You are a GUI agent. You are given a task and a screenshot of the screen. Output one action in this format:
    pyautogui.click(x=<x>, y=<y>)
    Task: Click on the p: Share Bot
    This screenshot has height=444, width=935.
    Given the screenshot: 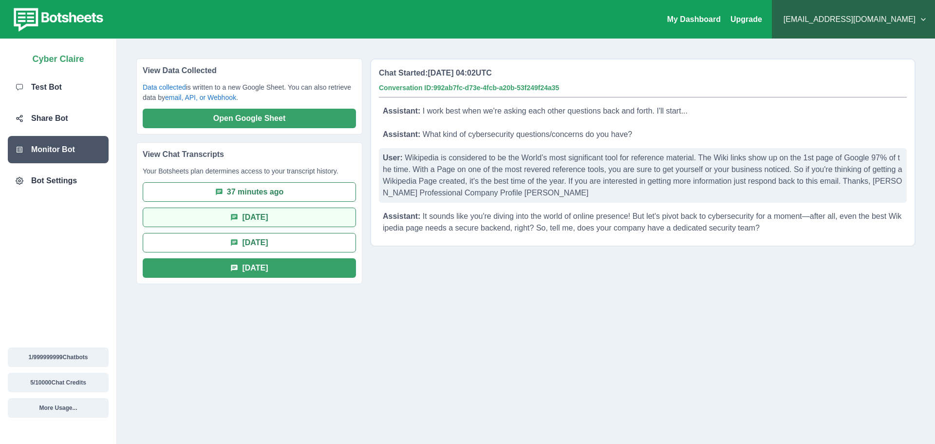 What is the action you would take?
    pyautogui.click(x=50, y=118)
    